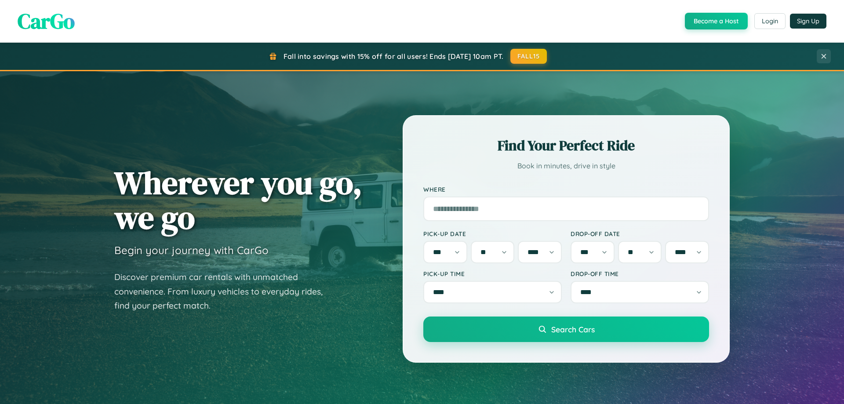 The width and height of the screenshot is (844, 404). I want to click on h3: Begin your journey with CarGo, so click(191, 250).